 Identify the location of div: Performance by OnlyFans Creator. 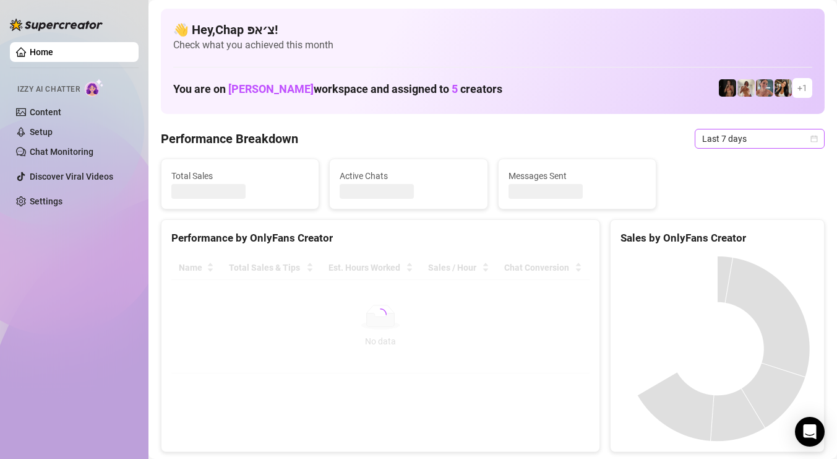
(381, 238).